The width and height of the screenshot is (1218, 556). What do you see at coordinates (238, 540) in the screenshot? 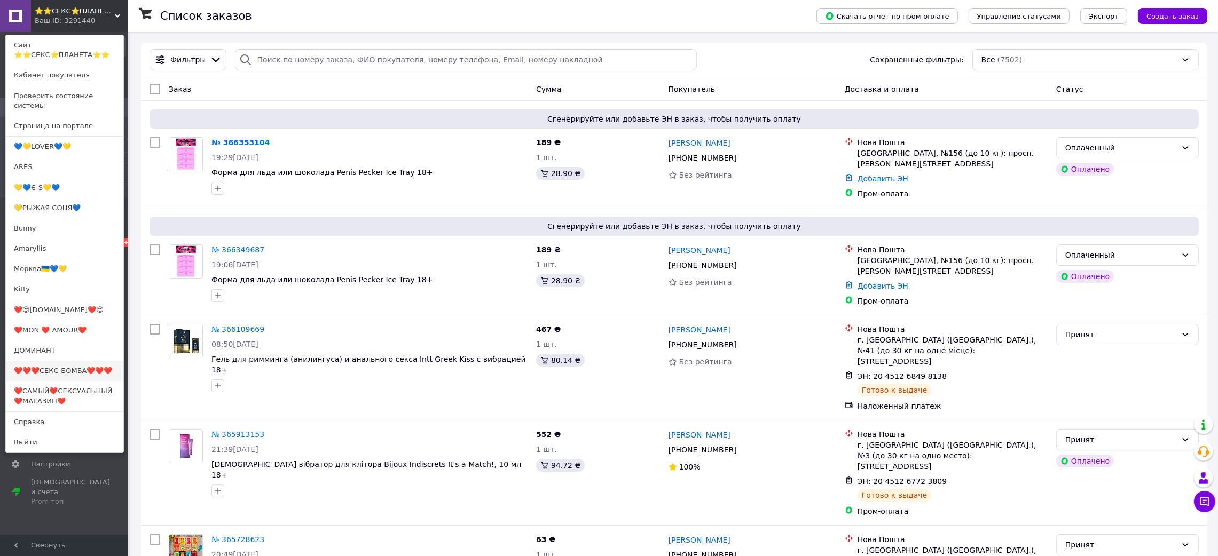
I see `a: № 365728623` at bounding box center [238, 540].